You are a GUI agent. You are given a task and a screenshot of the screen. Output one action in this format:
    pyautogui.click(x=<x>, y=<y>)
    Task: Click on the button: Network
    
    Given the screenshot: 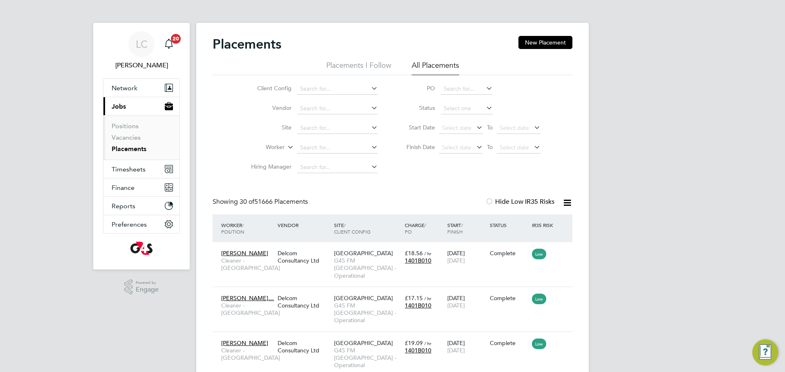 What is the action you would take?
    pyautogui.click(x=141, y=88)
    